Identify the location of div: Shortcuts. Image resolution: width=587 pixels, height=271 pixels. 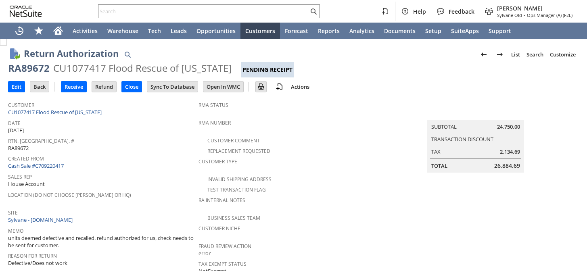
(39, 31).